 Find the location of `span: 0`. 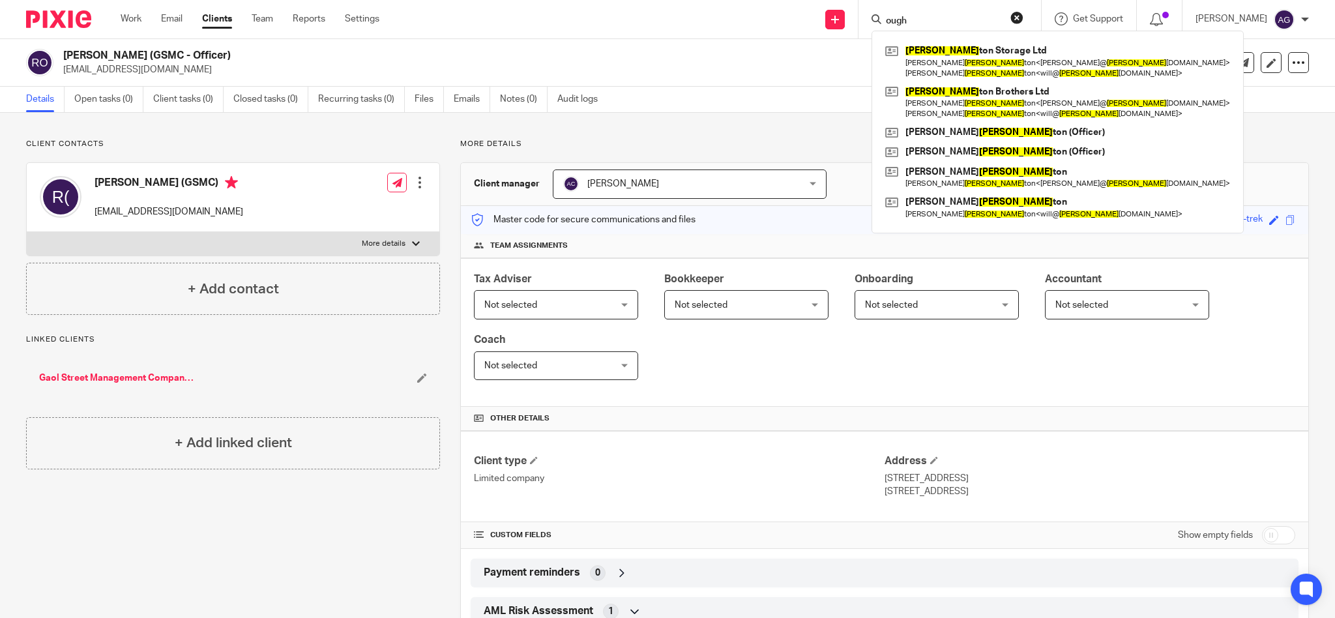

span: 0 is located at coordinates (598, 573).